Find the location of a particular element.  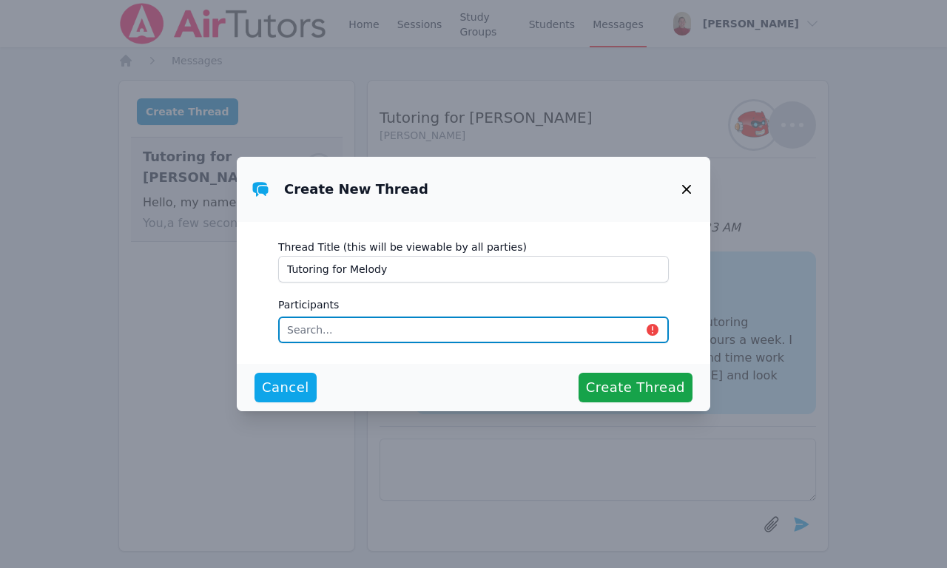

h3: Create New Thread is located at coordinates (356, 189).